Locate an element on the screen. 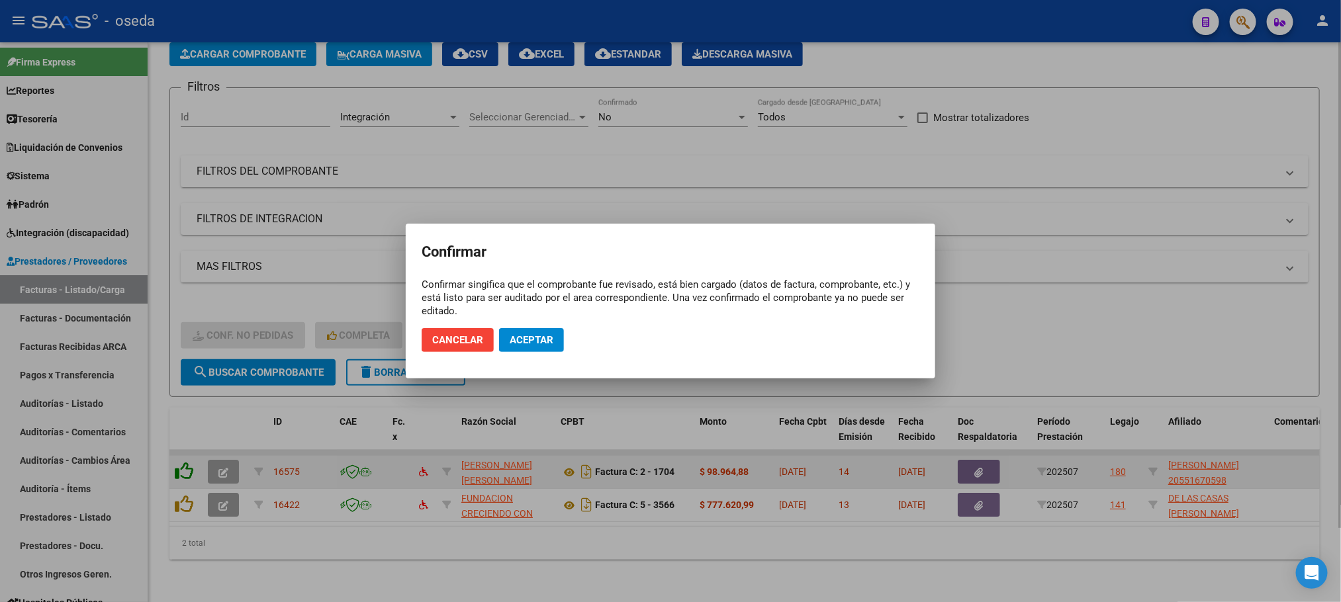 Image resolution: width=1341 pixels, height=602 pixels. button: Aceptar is located at coordinates (531, 340).